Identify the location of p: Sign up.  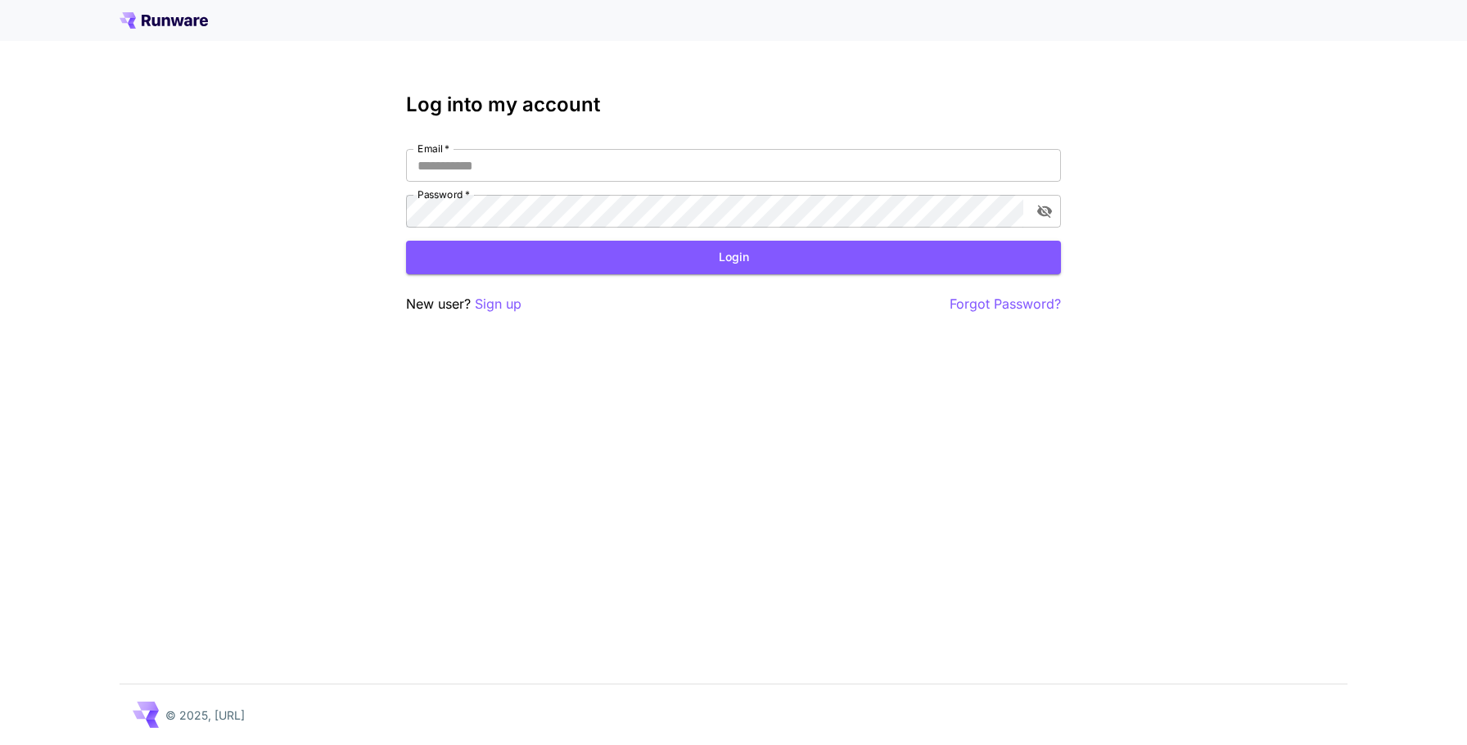
(498, 304).